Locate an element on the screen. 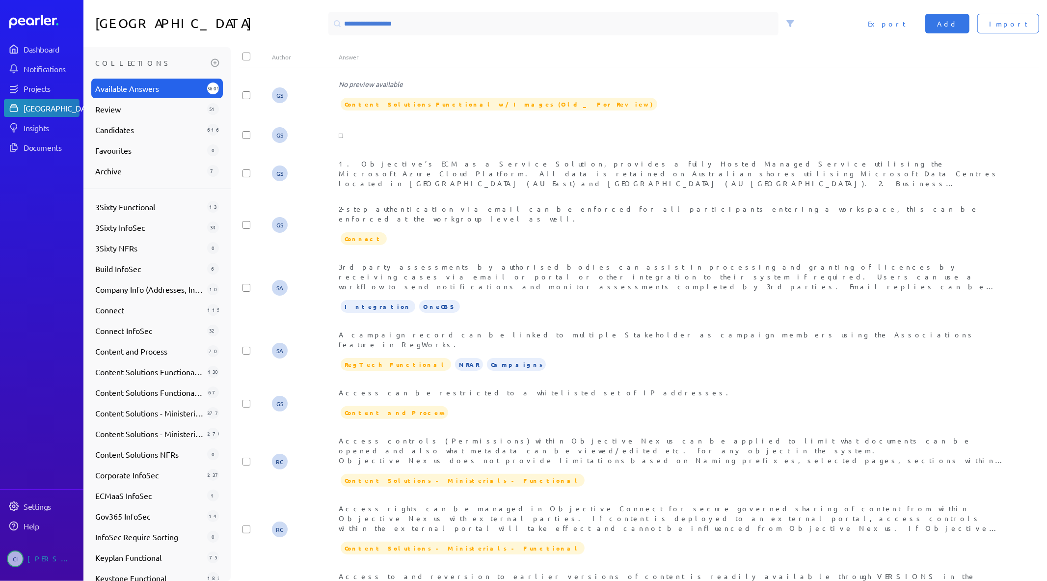 This screenshot has height=581, width=1047. span: Candidates is located at coordinates (149, 130).